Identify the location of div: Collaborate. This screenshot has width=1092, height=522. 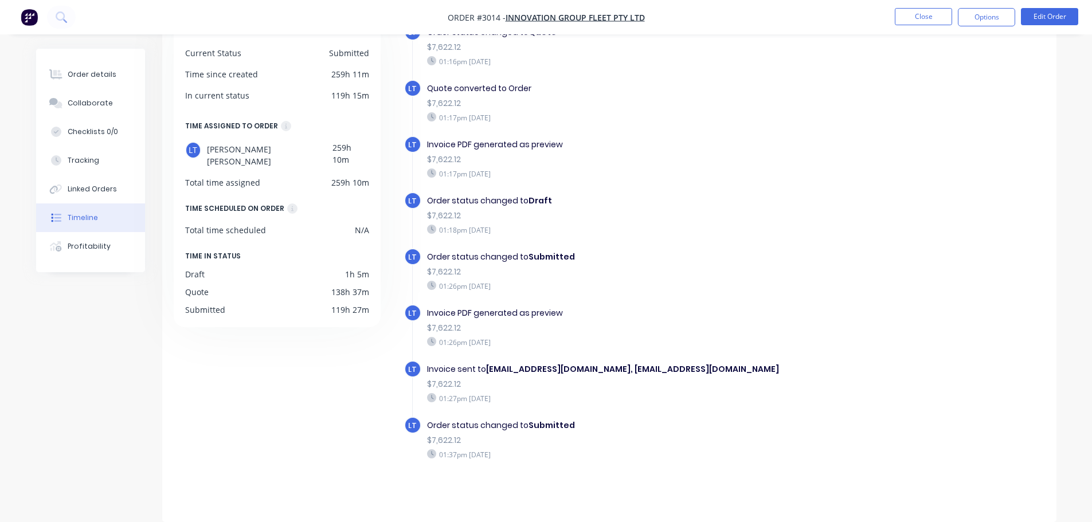
(90, 103).